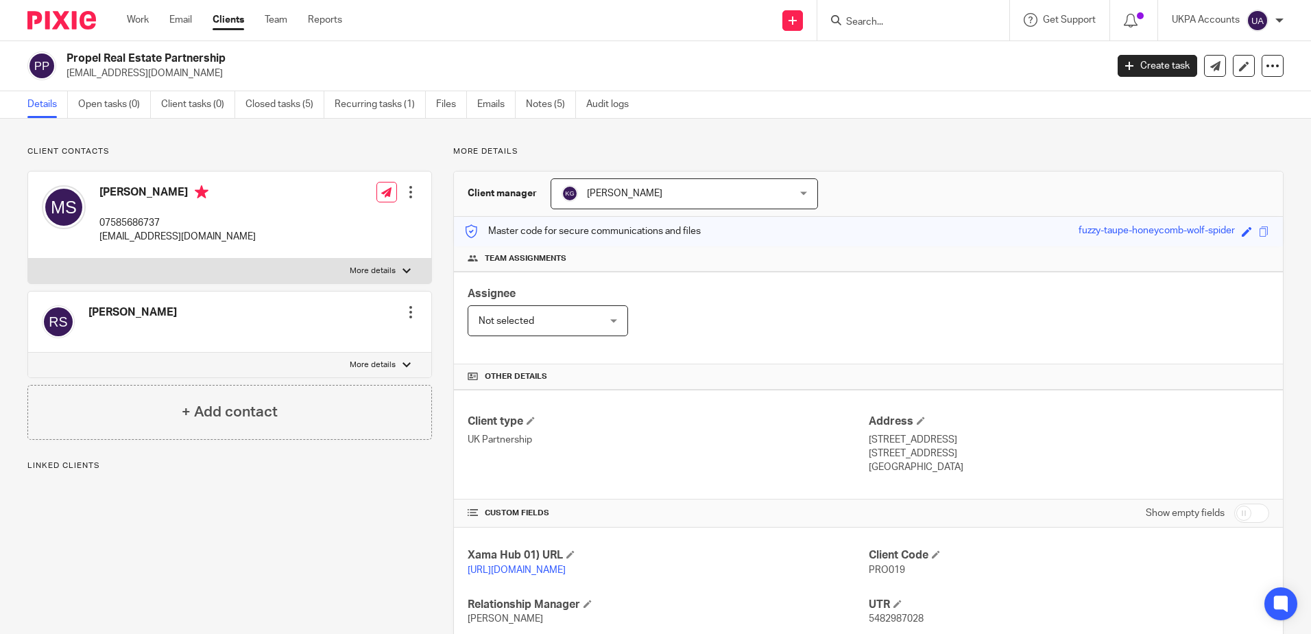 Image resolution: width=1311 pixels, height=634 pixels. Describe the element at coordinates (1069, 555) in the screenshot. I see `h4: Client Code` at that location.